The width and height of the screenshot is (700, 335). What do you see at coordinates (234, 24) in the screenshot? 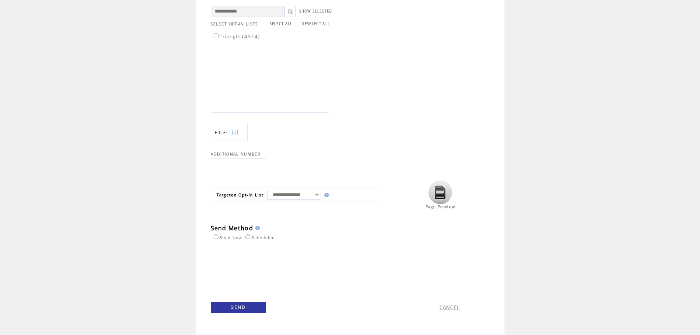
I see `span: SELECT OPT-IN LISTS` at bounding box center [234, 24].